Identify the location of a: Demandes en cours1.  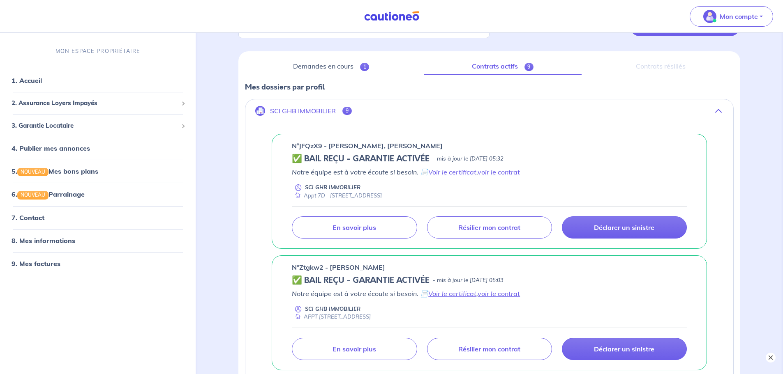
(331, 67).